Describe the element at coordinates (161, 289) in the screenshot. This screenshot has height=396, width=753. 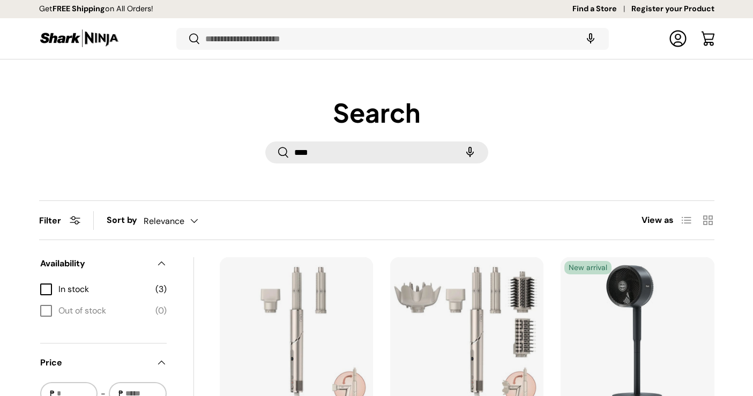
I see `span: (3)` at that location.